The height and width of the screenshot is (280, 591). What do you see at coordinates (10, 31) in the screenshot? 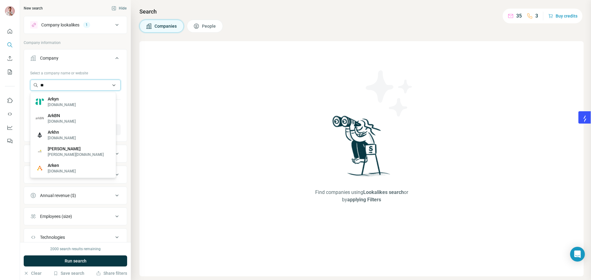
I see `button: Quick start` at bounding box center [10, 31].